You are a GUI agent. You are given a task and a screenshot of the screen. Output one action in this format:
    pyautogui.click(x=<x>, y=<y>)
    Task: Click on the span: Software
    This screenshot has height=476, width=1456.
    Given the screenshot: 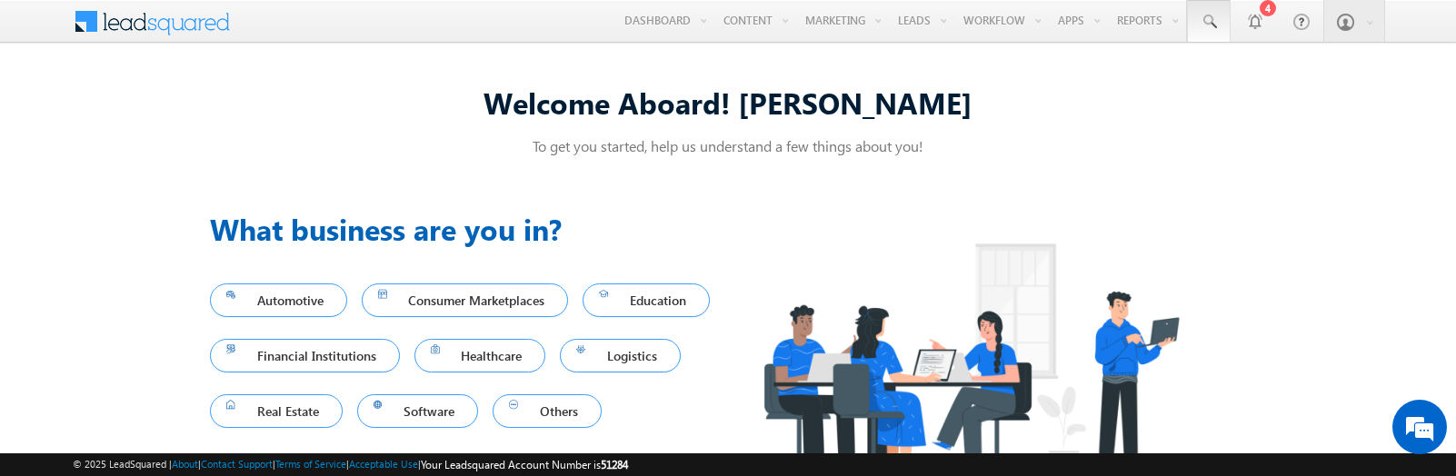 What is the action you would take?
    pyautogui.click(x=418, y=411)
    